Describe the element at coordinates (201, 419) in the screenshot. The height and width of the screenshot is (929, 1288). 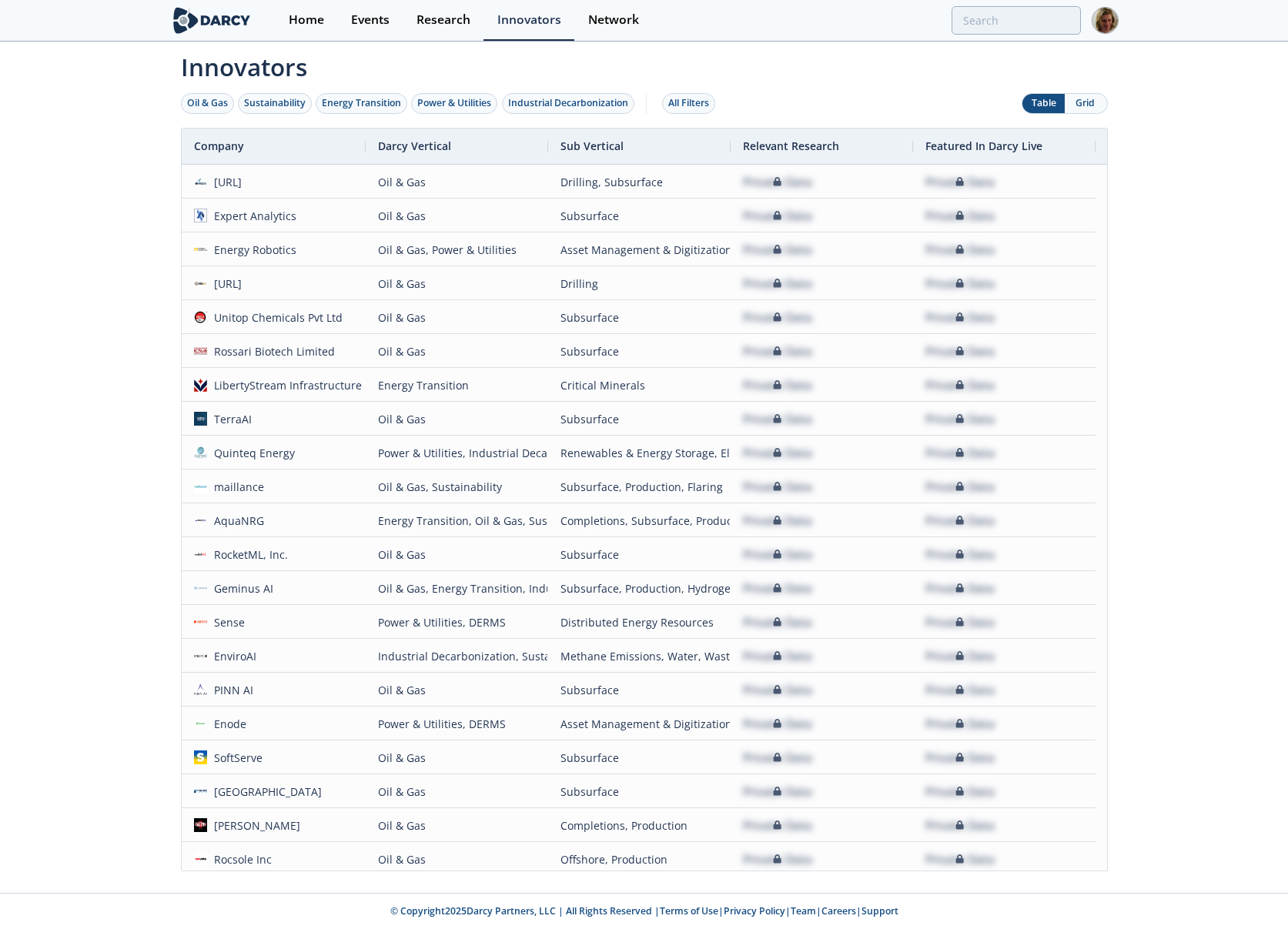
I see `img: a0df43f8-31b4-4ea9-a991-6b2b5c33d24c` at that location.